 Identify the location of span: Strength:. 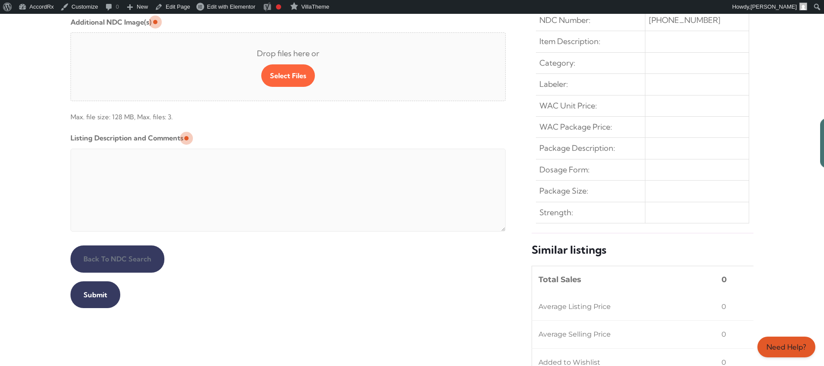
(556, 213).